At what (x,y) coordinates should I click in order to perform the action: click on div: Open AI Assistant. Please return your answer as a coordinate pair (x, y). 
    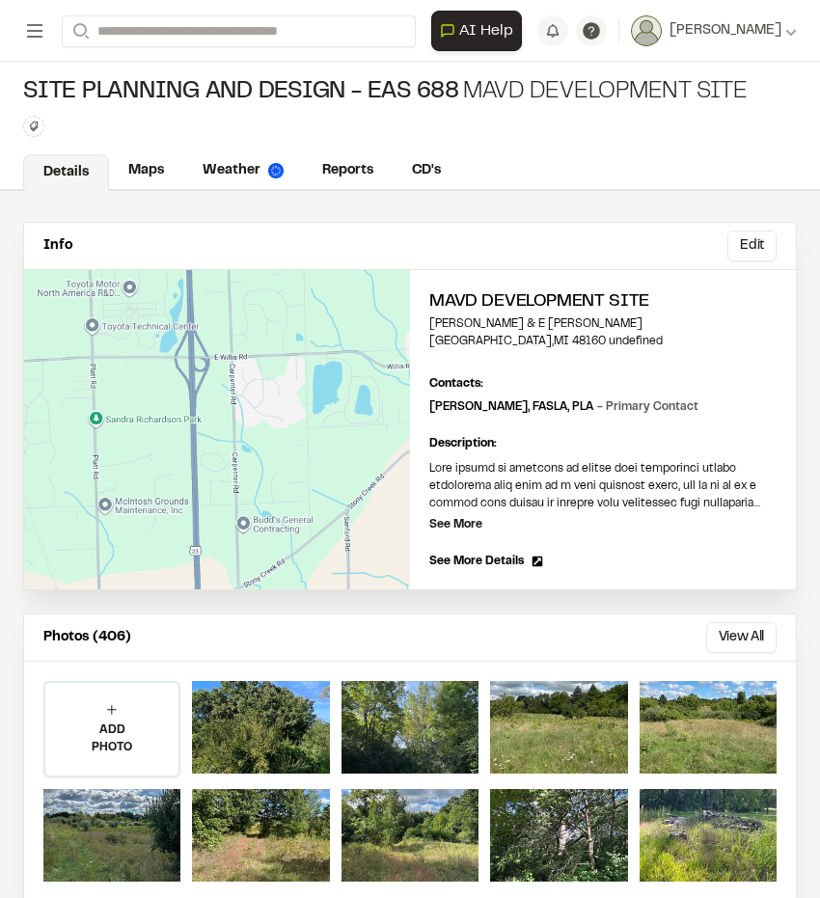
    Looking at the image, I should click on (480, 31).